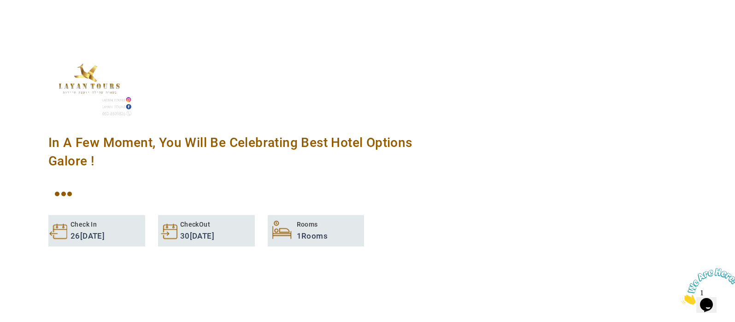 The width and height of the screenshot is (735, 322). What do you see at coordinates (185, 236) in the screenshot?
I see `span: 30` at bounding box center [185, 236].